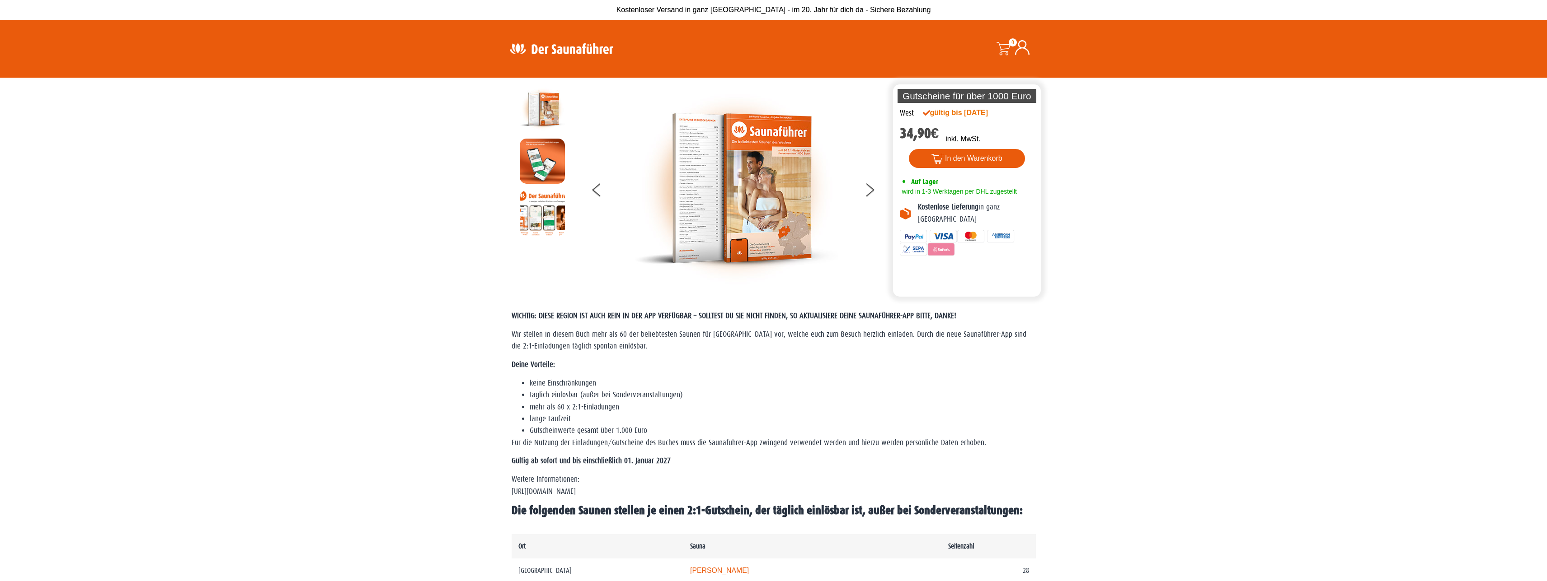 The height and width of the screenshot is (581, 1547). Describe the element at coordinates (962, 139) in the screenshot. I see `p: inkl. MwSt.` at that location.